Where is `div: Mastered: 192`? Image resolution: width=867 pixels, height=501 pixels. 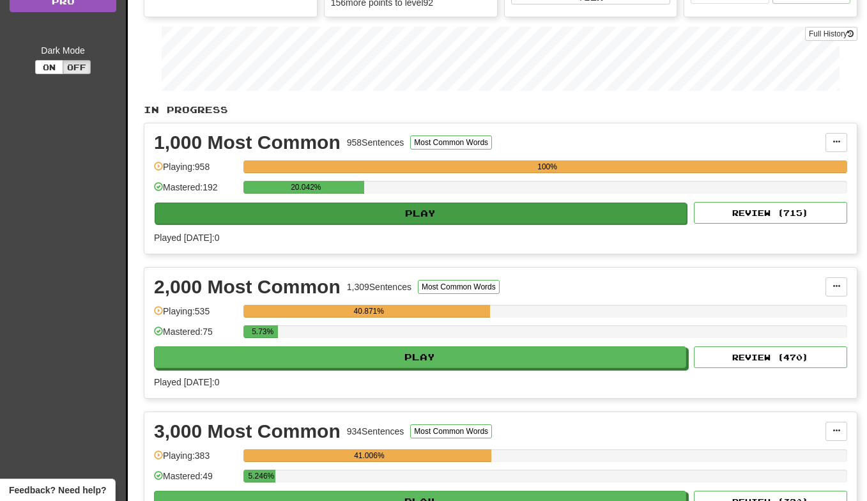
div: Mastered: 192 is located at coordinates (195, 191).